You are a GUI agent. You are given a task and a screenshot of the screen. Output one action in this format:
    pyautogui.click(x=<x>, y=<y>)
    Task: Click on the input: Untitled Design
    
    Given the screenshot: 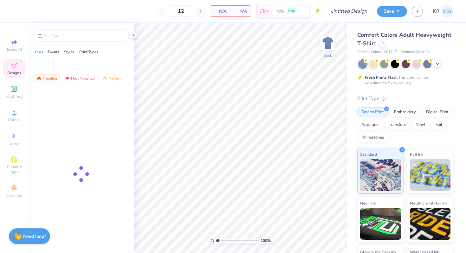 What is the action you would take?
    pyautogui.click(x=348, y=11)
    